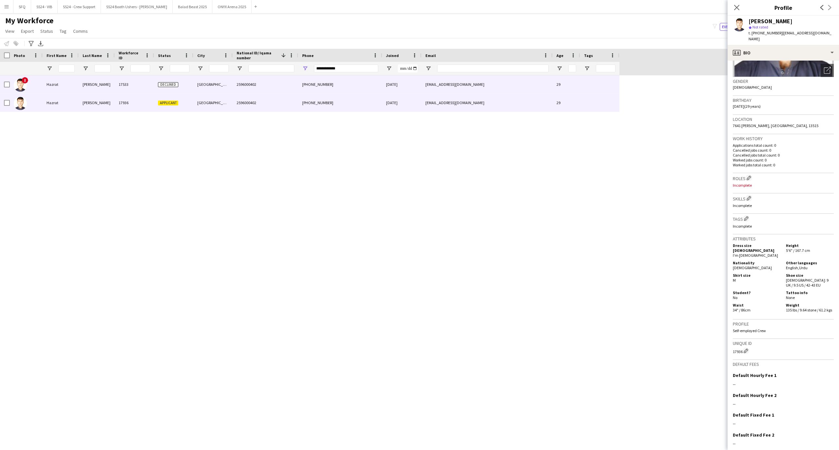 The image size is (839, 450). What do you see at coordinates (783, 219) in the screenshot?
I see `h3: Tags` at bounding box center [783, 219].